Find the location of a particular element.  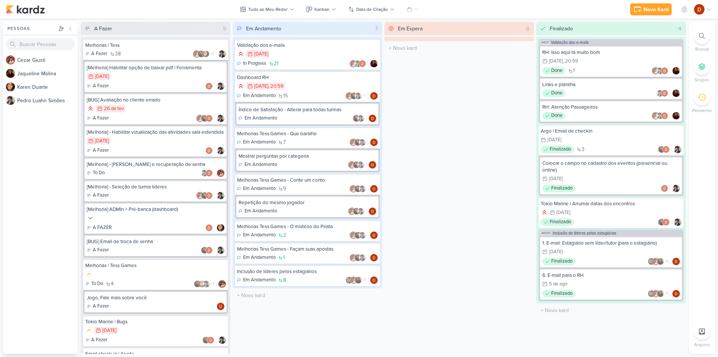

img: Karen Duarte is located at coordinates (10, 87).